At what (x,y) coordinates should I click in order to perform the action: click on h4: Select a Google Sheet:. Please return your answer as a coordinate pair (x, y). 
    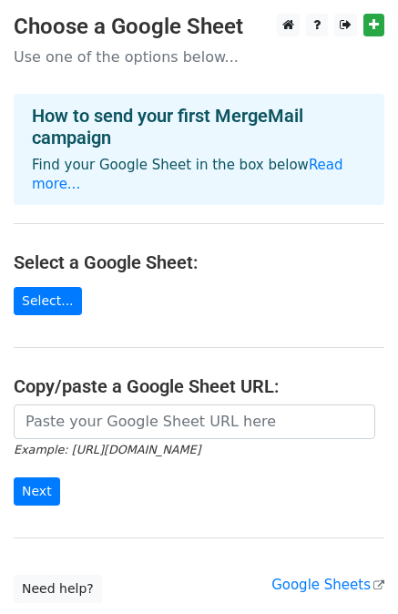
    Looking at the image, I should click on (199, 262).